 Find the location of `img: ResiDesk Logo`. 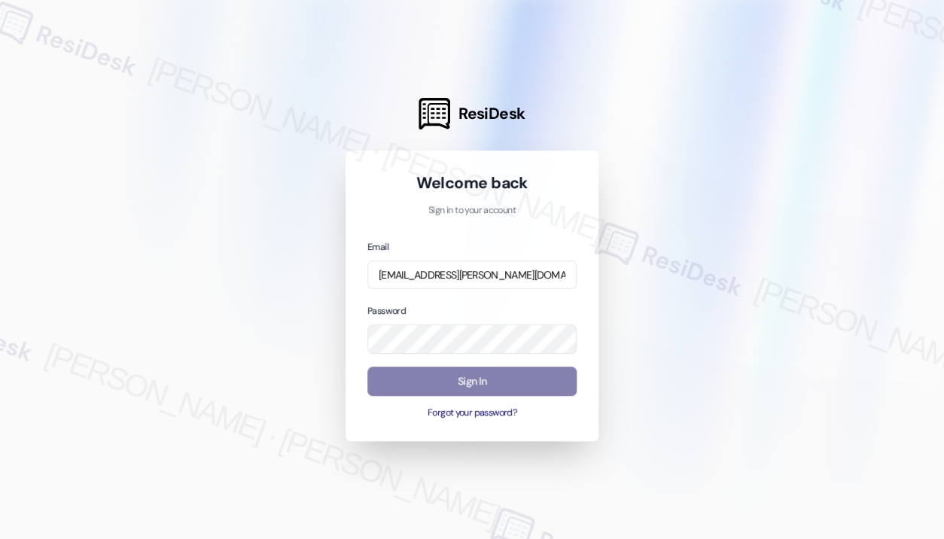

img: ResiDesk Logo is located at coordinates (434, 114).